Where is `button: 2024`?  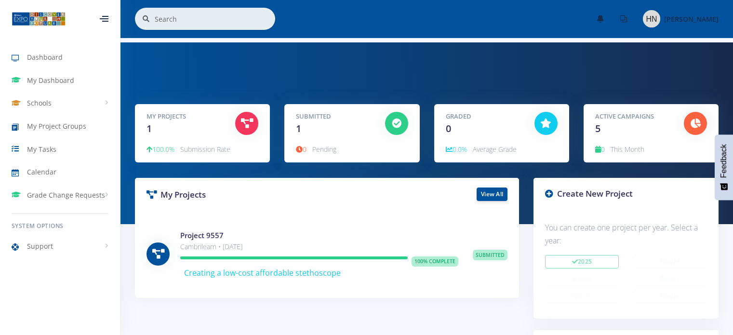
button: 2024 is located at coordinates (670, 262).